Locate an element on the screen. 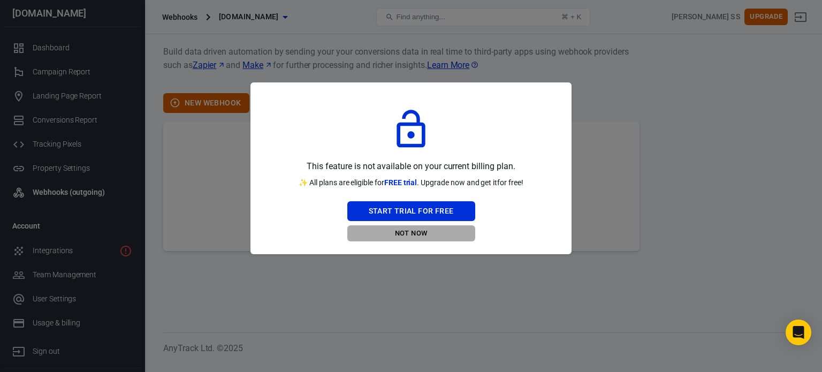  p: This feature is not available on your current billing plan. is located at coordinates (410, 166).